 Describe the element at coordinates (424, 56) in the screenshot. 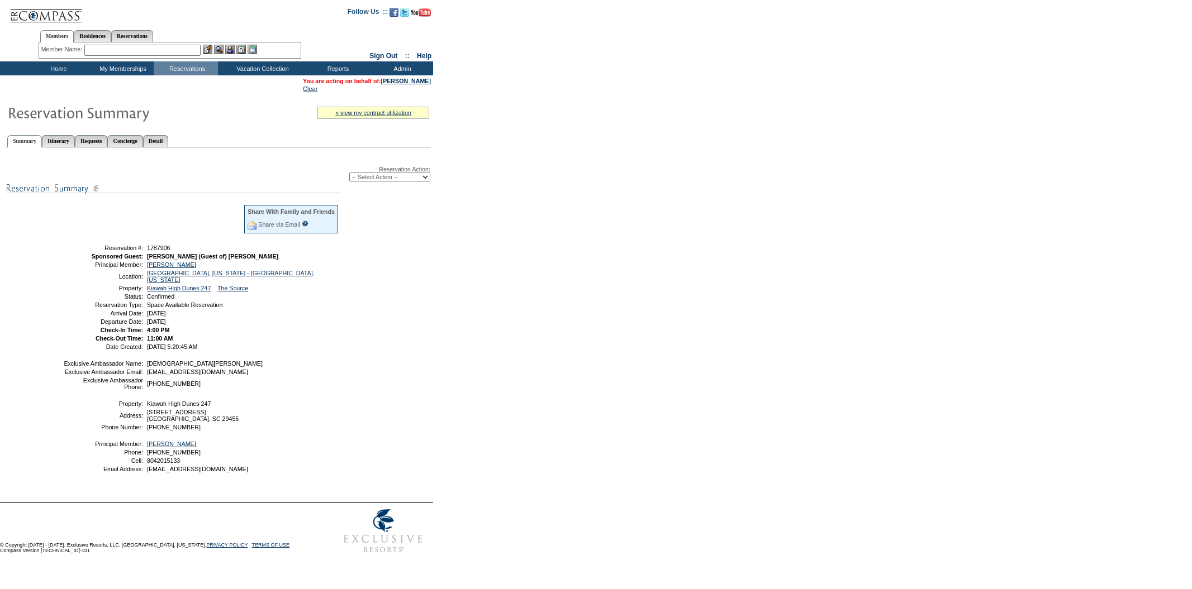

I see `a: Help` at that location.